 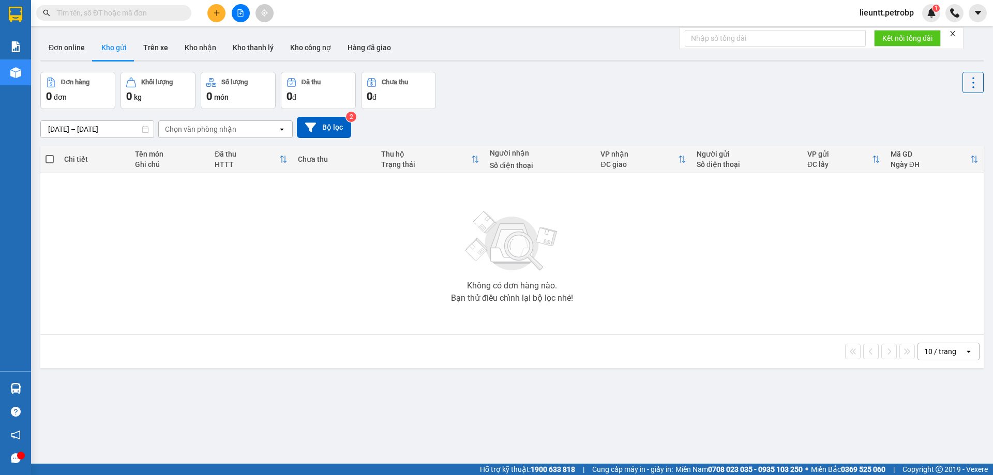 I want to click on span: copyright, so click(x=939, y=470).